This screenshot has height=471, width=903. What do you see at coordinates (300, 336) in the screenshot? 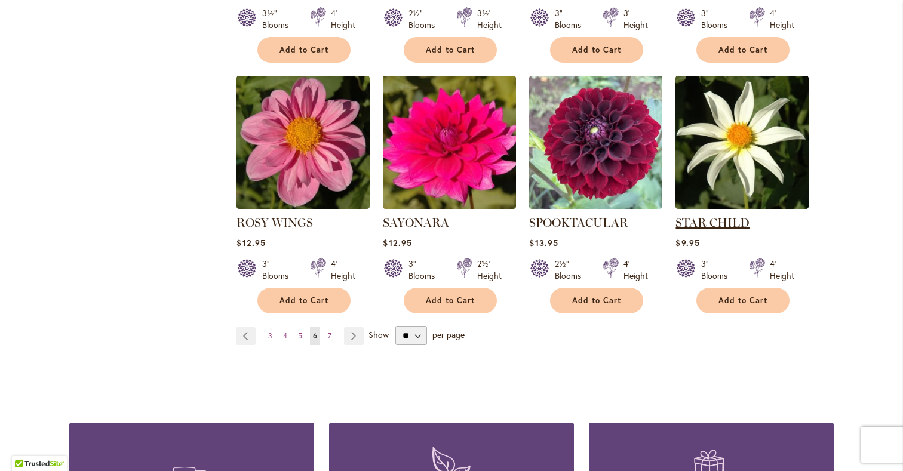
I see `a: 5` at bounding box center [300, 336].